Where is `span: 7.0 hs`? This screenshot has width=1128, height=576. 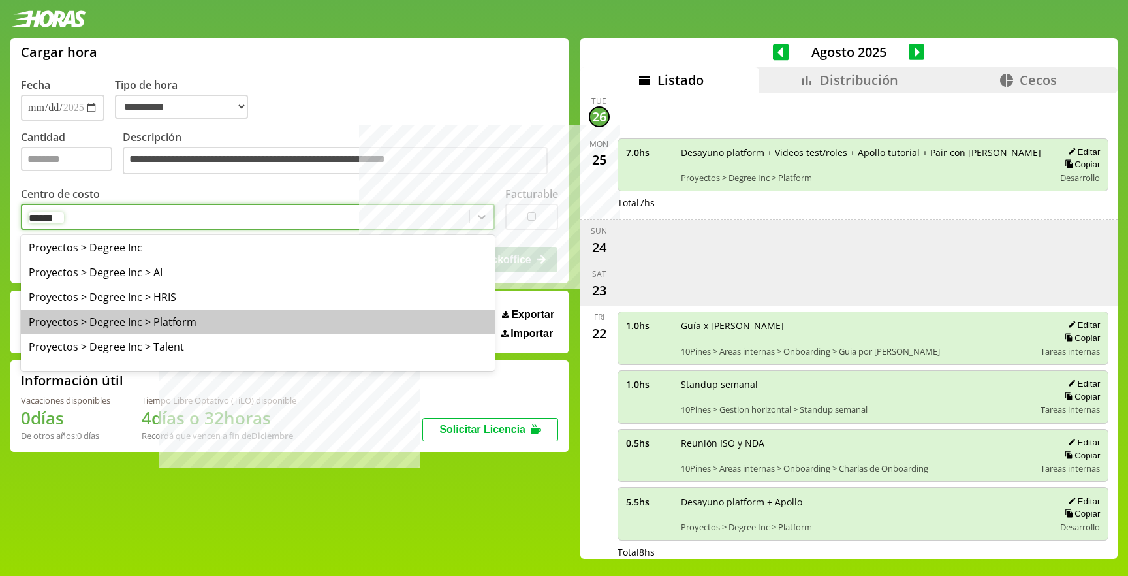
span: 7.0 hs is located at coordinates (649, 152).